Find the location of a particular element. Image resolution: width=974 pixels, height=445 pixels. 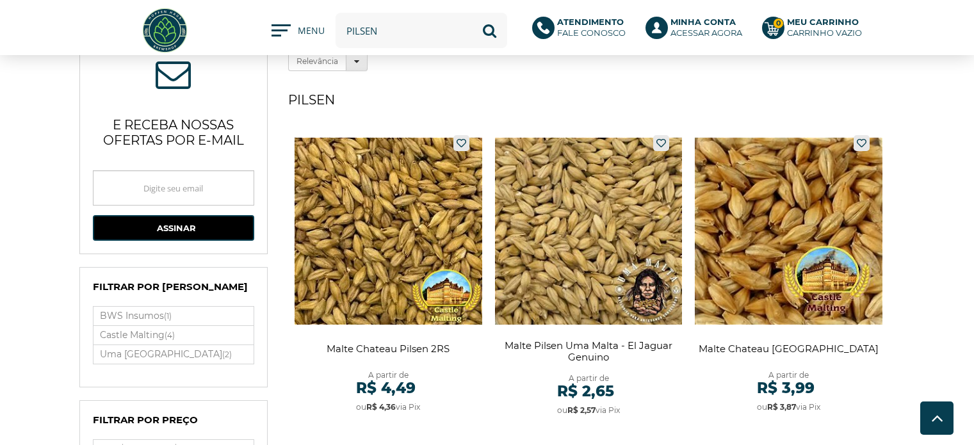

small: (2) is located at coordinates (227, 354).